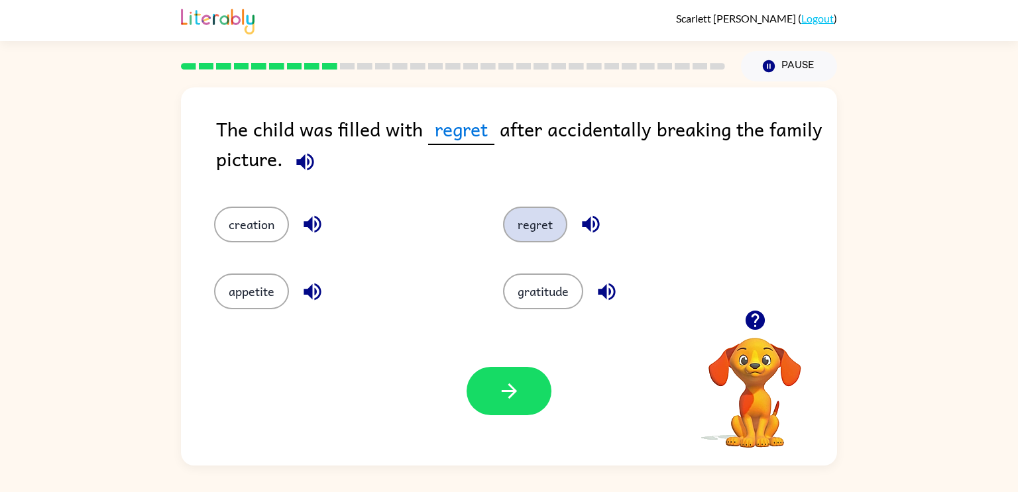  What do you see at coordinates (526, 147) in the screenshot?
I see `div: The child was filled with after accidentally breaking the family picture.` at bounding box center [526, 147].